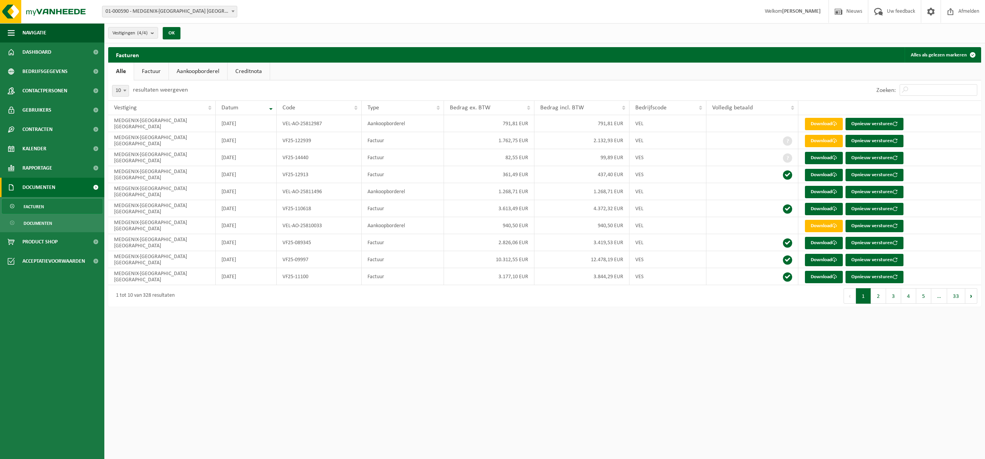 This screenshot has height=459, width=985. Describe the element at coordinates (582, 243) in the screenshot. I see `td: 3.419,53 EUR` at that location.